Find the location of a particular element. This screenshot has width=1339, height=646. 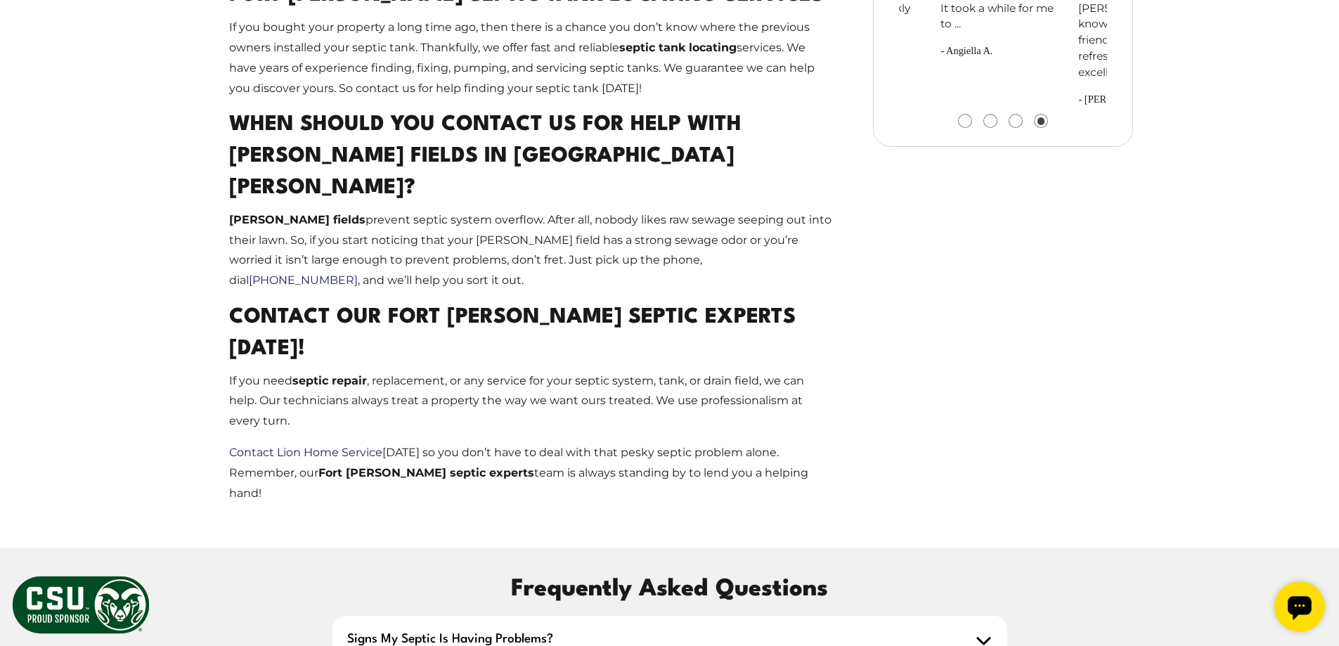

strong: septic repair is located at coordinates (330, 380).